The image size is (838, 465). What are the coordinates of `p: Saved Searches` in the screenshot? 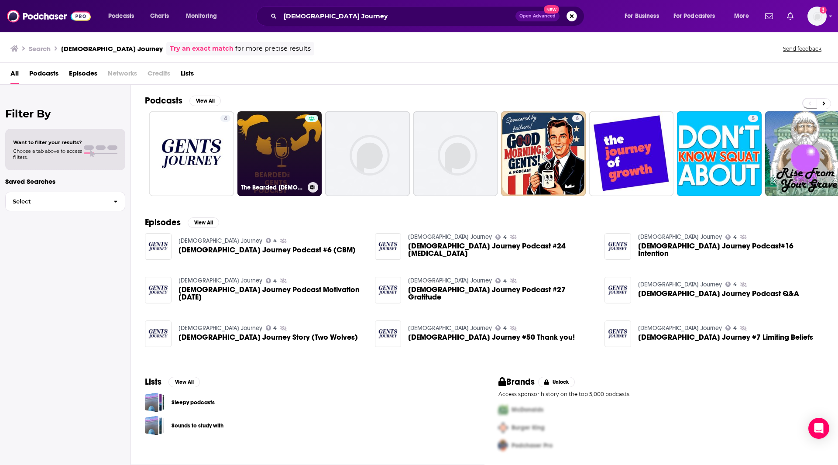 It's located at (65, 181).